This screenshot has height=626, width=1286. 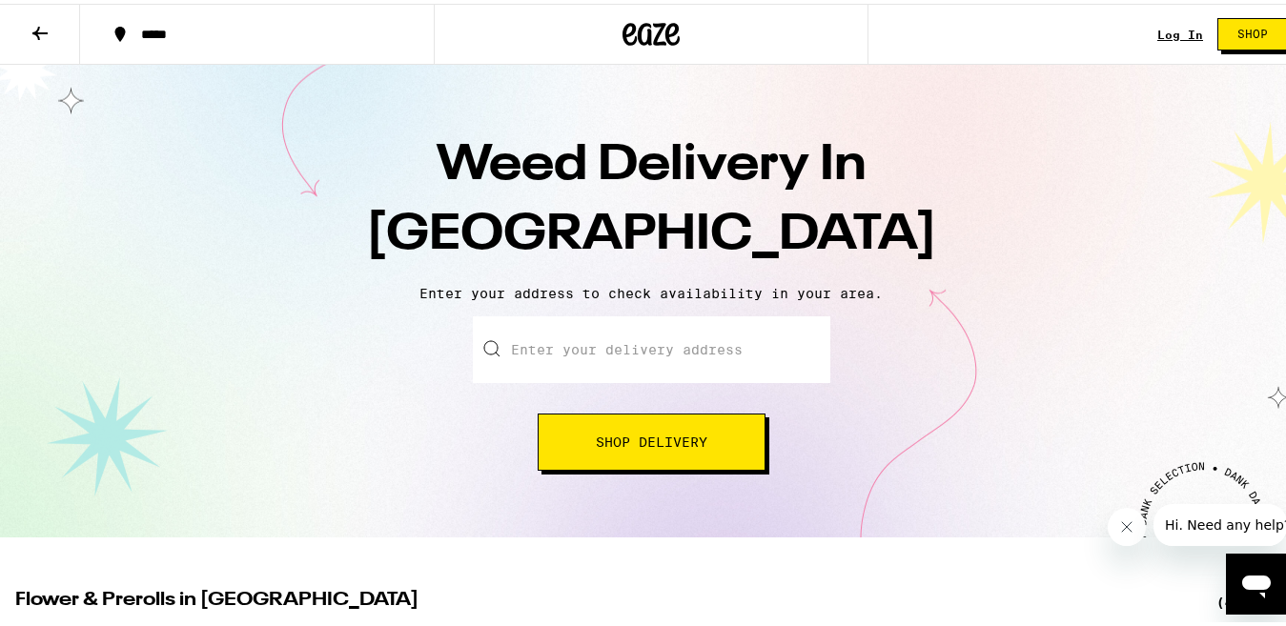 I want to click on span: Hi. Need any help?, so click(x=74, y=21).